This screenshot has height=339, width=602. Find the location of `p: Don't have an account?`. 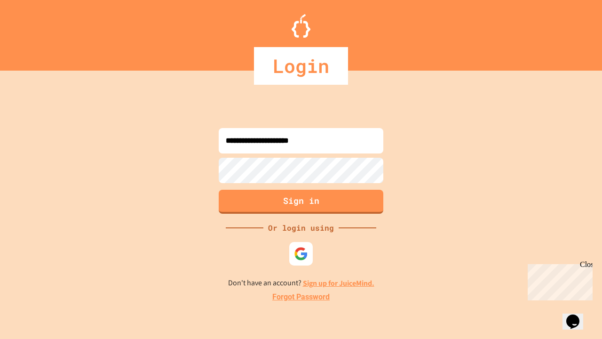

p: Don't have an account? is located at coordinates (301, 283).